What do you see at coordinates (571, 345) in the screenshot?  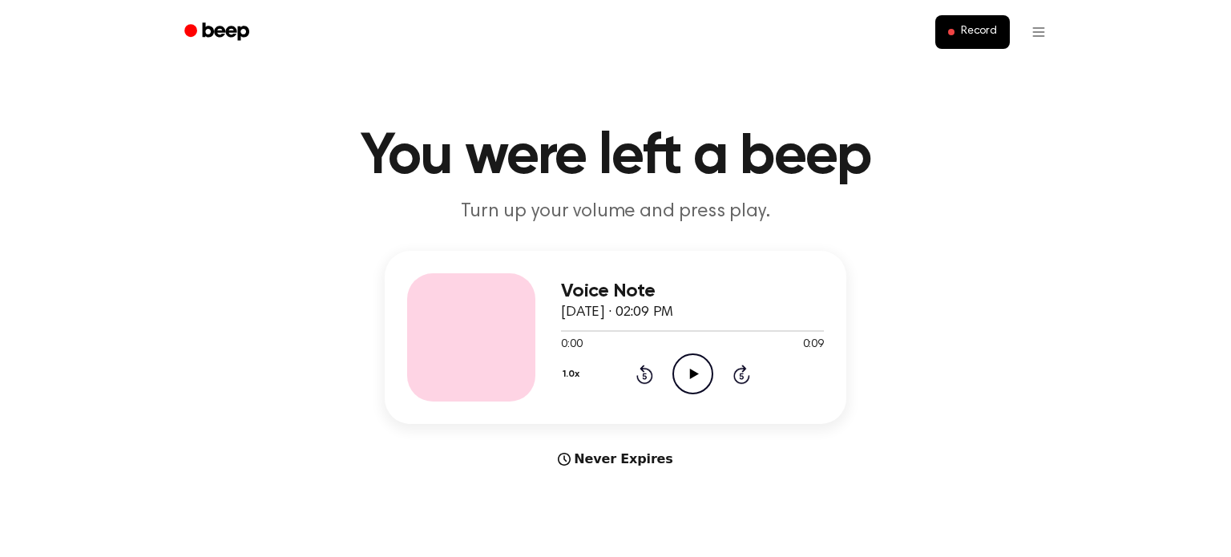 I see `span: 0:00` at bounding box center [571, 345].